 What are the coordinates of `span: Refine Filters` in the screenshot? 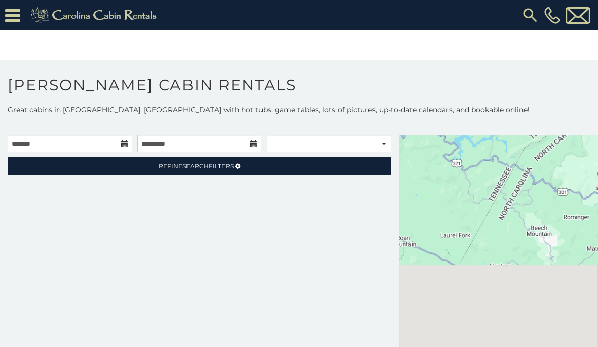 It's located at (196, 166).